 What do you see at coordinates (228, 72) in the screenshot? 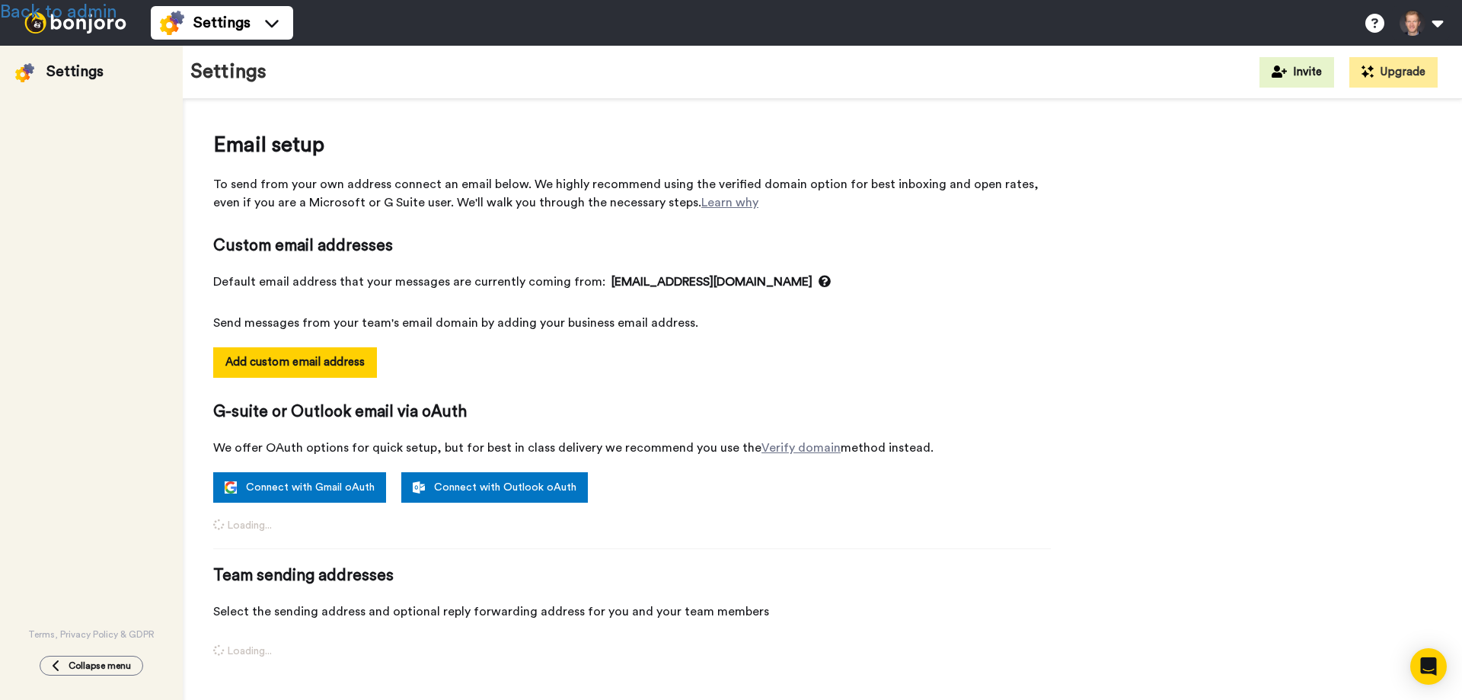
I see `h1: Settings` at bounding box center [228, 72].